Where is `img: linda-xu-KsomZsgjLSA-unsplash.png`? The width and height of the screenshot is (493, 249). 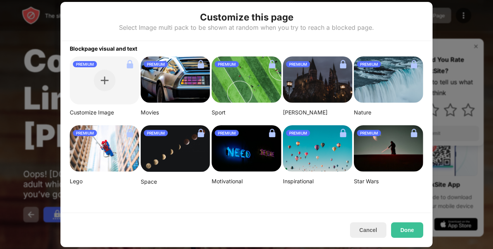
img: linda-xu-KsomZsgjLSA-unsplash.png is located at coordinates (175, 149).